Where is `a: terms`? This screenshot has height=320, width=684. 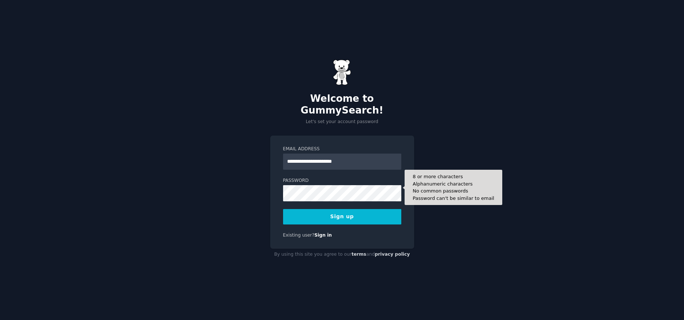 a: terms is located at coordinates (359, 254).